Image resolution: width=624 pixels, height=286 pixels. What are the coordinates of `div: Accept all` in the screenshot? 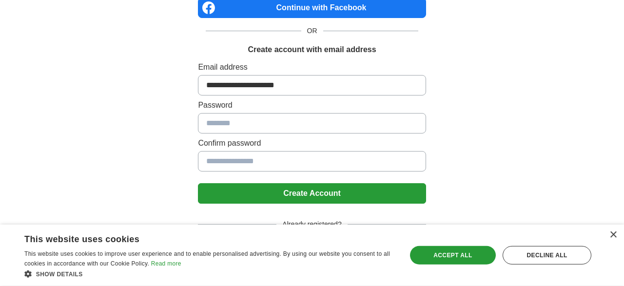 It's located at (453, 255).